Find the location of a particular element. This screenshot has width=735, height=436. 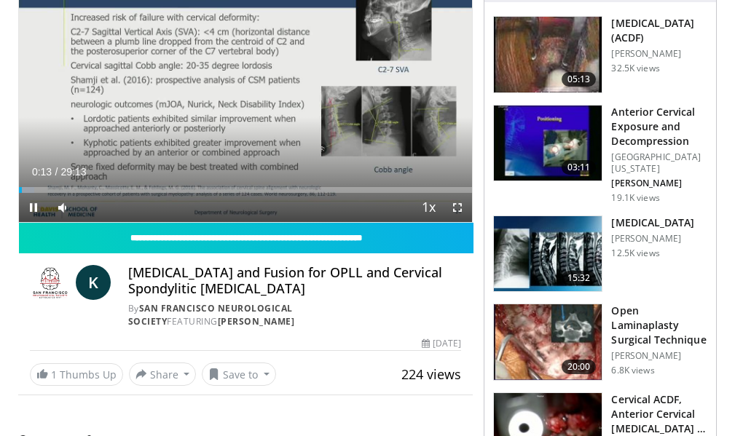

img: hell_1.png.150x105_q85_crop-smart_upscale.jpg is located at coordinates (548, 342).